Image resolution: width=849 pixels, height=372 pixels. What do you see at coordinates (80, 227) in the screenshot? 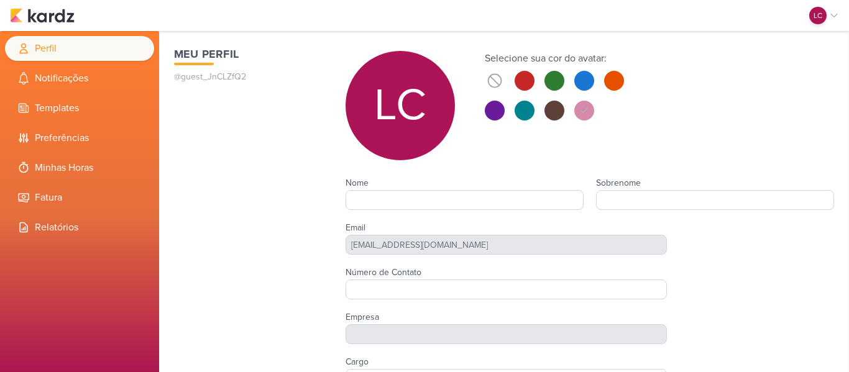
I see `li: Relatórios` at bounding box center [80, 227].